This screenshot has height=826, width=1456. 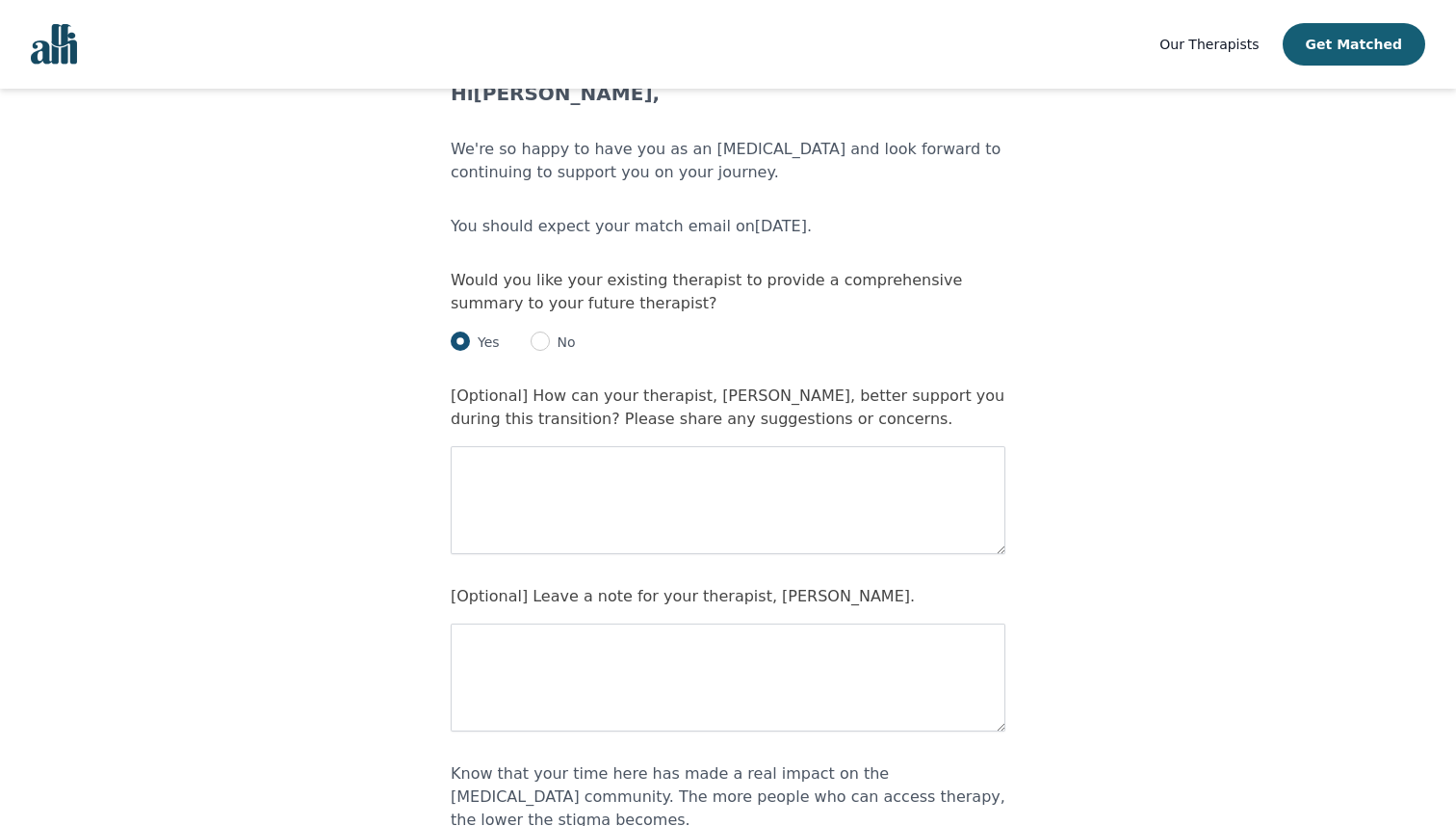 I want to click on p: Yes, so click(x=485, y=342).